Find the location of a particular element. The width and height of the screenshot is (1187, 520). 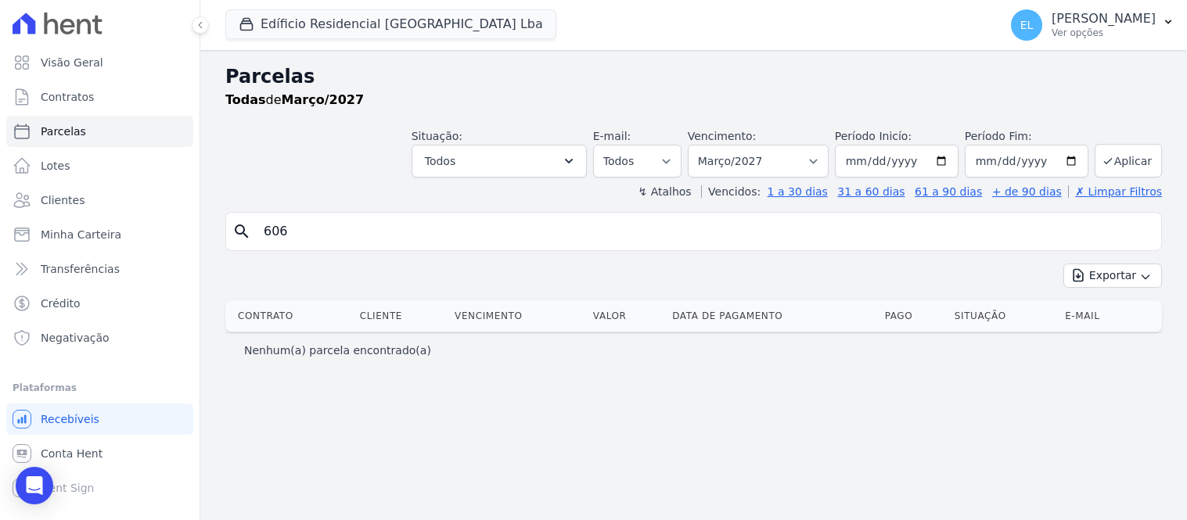

label: Vencimento: is located at coordinates (721, 136).